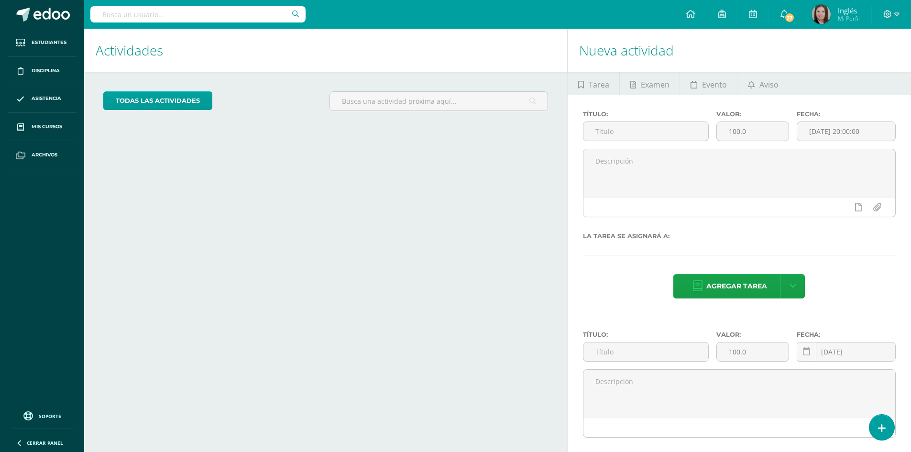  I want to click on h1: Actividades, so click(326, 50).